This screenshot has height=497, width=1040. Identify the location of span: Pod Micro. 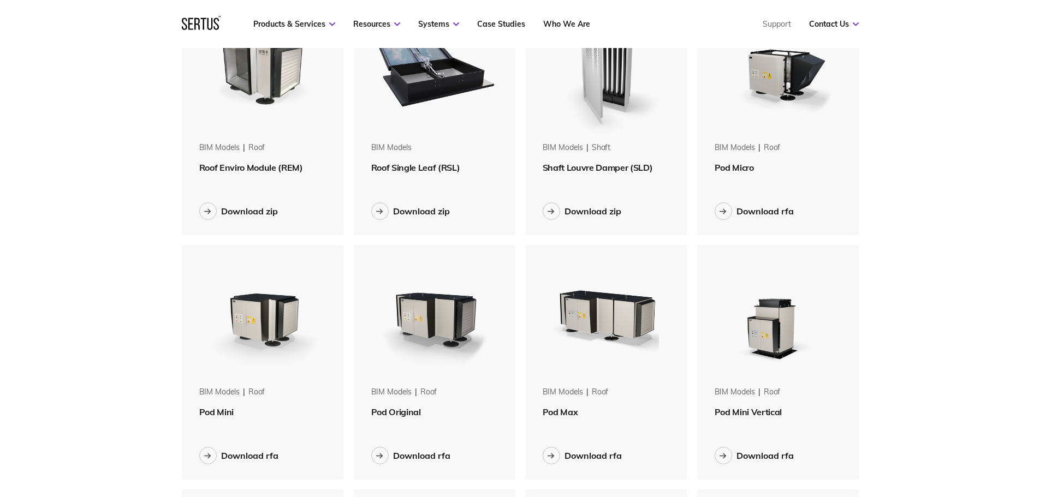
(734, 168).